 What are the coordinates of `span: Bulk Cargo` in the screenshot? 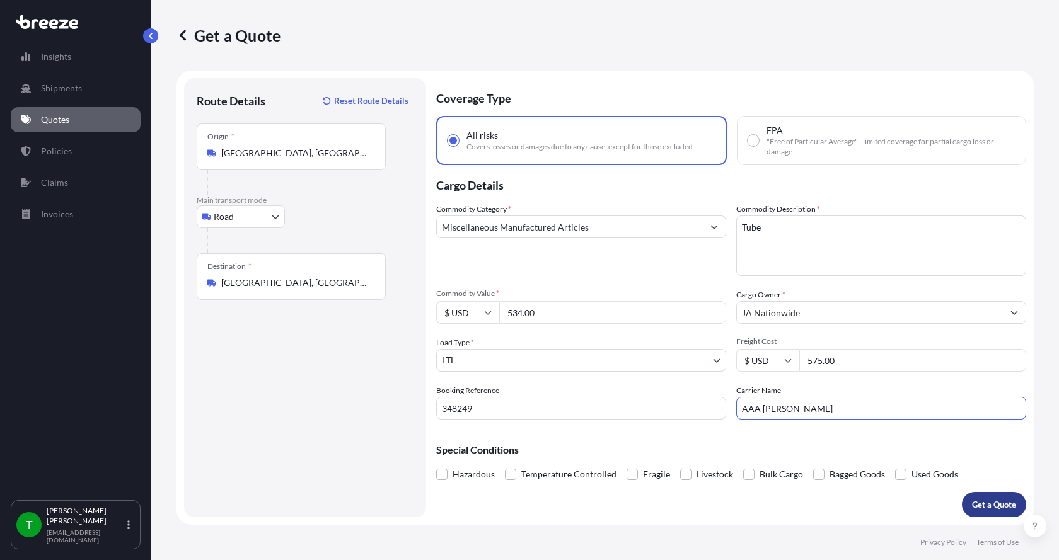 It's located at (781, 474).